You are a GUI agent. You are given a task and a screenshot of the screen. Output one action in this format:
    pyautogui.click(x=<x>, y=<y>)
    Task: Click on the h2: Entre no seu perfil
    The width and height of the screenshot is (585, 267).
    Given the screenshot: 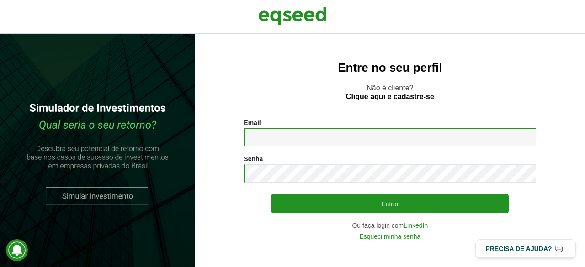 What is the action you would take?
    pyautogui.click(x=390, y=68)
    